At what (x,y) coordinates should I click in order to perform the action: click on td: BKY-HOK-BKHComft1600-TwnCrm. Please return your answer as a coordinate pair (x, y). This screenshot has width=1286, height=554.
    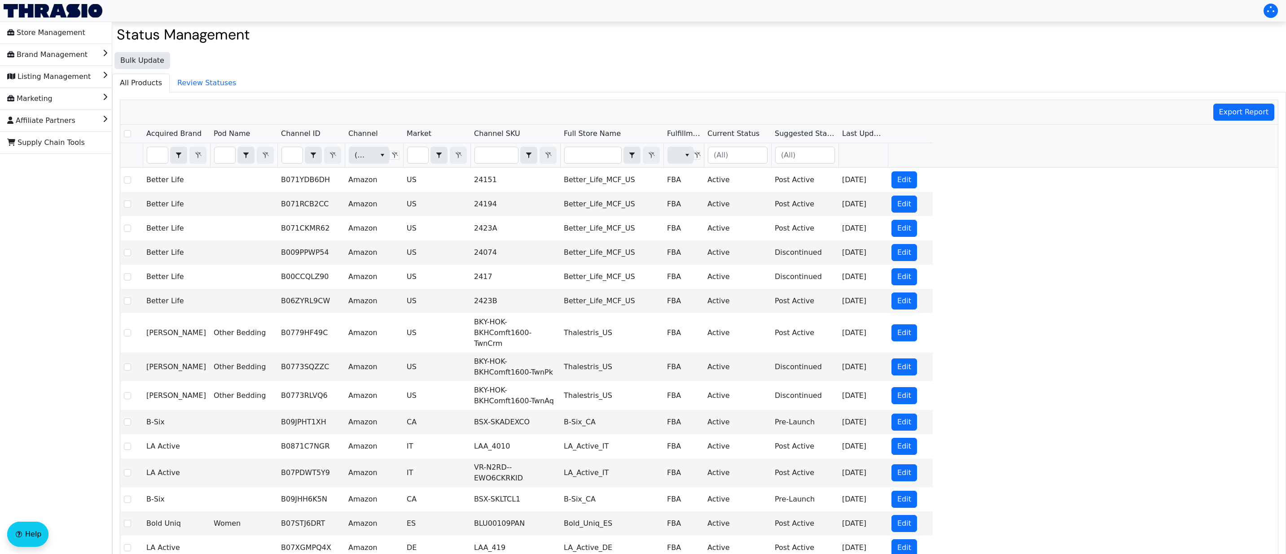
    Looking at the image, I should click on (515, 333).